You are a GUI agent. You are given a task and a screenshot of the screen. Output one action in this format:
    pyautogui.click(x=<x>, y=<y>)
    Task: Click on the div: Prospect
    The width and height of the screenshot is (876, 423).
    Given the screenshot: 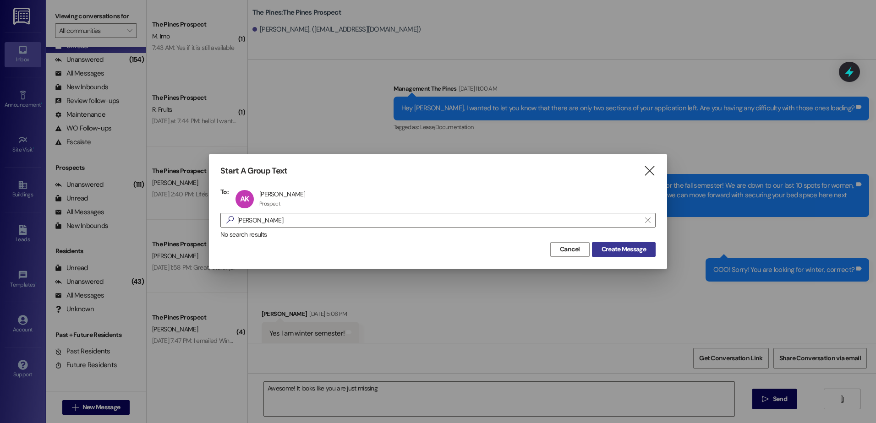 What is the action you would take?
    pyautogui.click(x=270, y=204)
    